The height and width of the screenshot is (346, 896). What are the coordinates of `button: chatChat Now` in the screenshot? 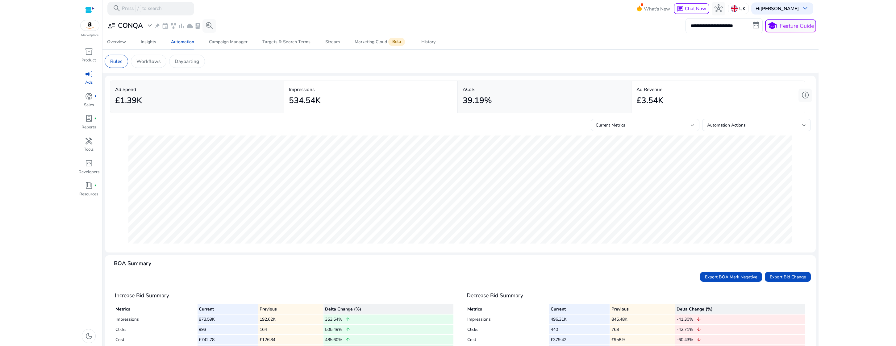 It's located at (691, 9).